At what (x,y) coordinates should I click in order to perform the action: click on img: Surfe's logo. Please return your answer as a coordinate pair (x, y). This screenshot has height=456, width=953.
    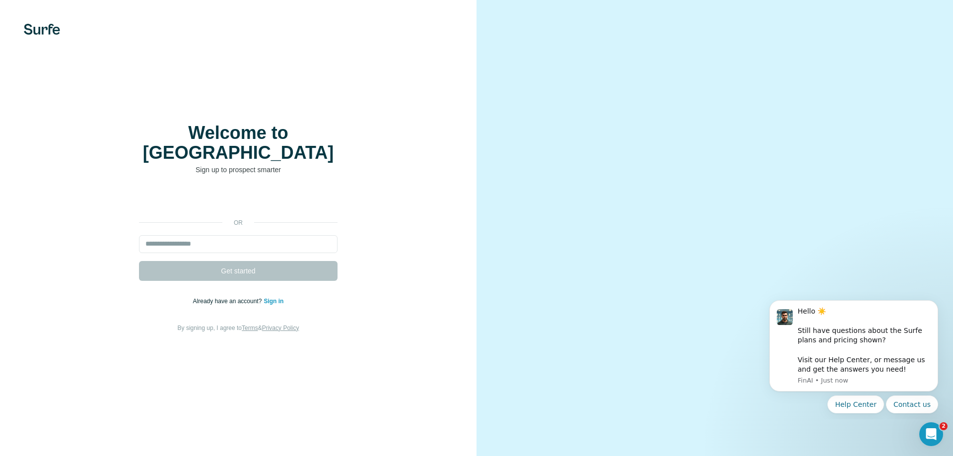
    Looking at the image, I should click on (42, 29).